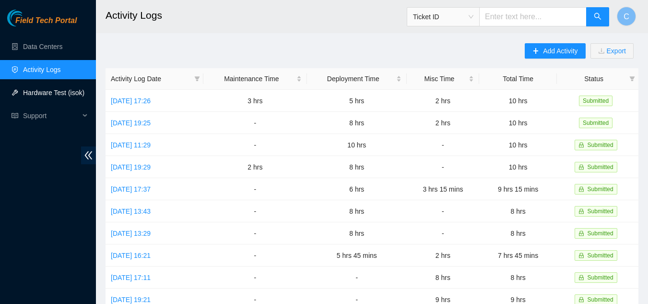 The image size is (648, 304). What do you see at coordinates (536, 51) in the screenshot?
I see `span: plus` at bounding box center [536, 51].